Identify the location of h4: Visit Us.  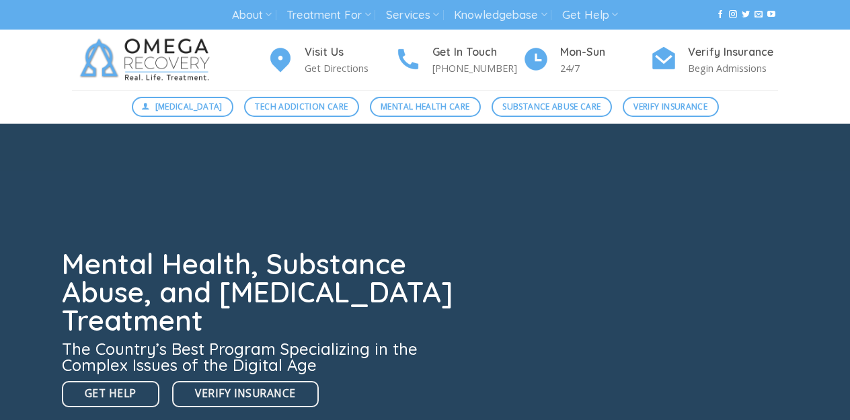
(350, 52).